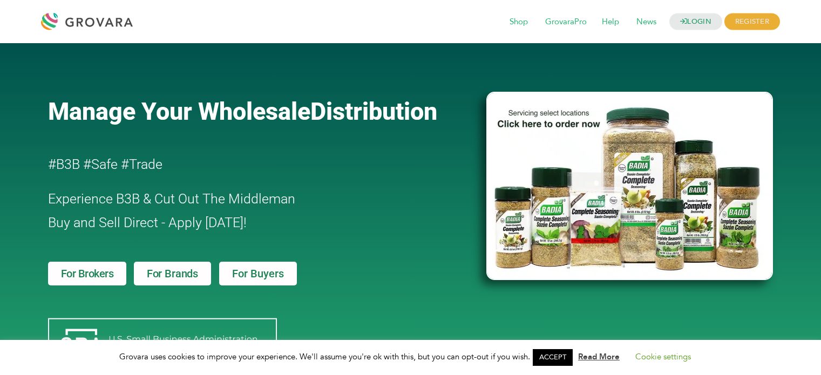 The height and width of the screenshot is (375, 821). What do you see at coordinates (610, 22) in the screenshot?
I see `span: Help` at bounding box center [610, 22].